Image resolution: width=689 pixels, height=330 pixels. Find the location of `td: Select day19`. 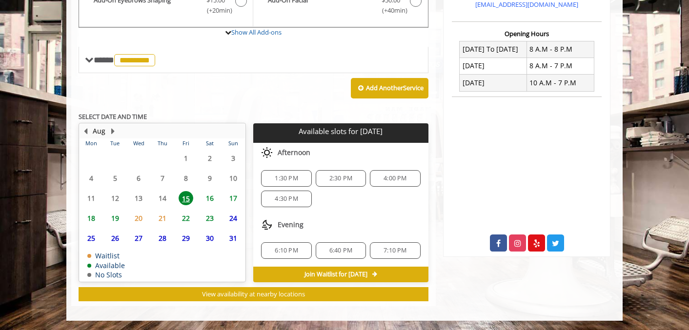

td: Select day19 is located at coordinates (115, 218).